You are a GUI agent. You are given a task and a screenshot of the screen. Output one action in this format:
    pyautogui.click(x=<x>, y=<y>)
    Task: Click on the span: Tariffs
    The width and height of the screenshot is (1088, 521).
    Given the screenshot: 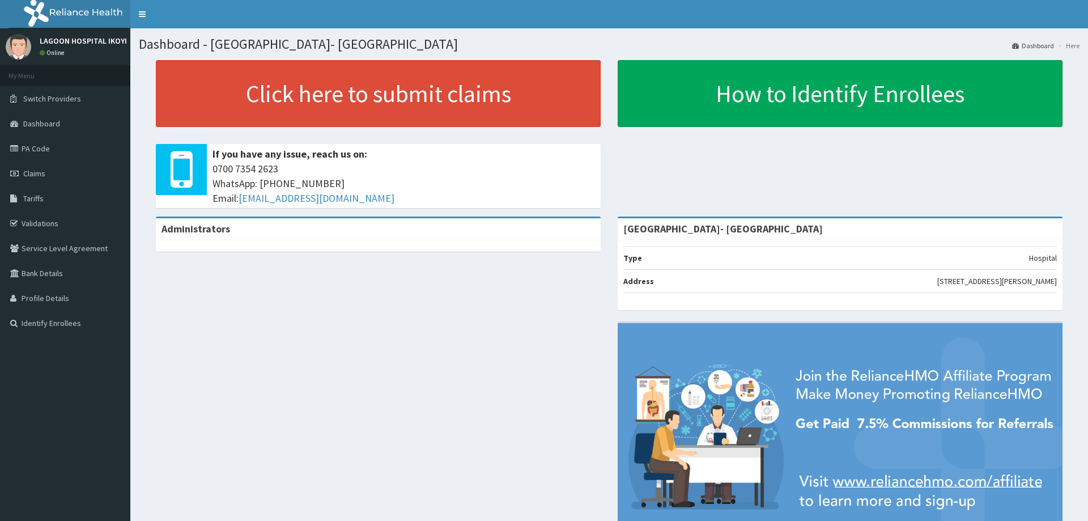 What is the action you would take?
    pyautogui.click(x=33, y=198)
    